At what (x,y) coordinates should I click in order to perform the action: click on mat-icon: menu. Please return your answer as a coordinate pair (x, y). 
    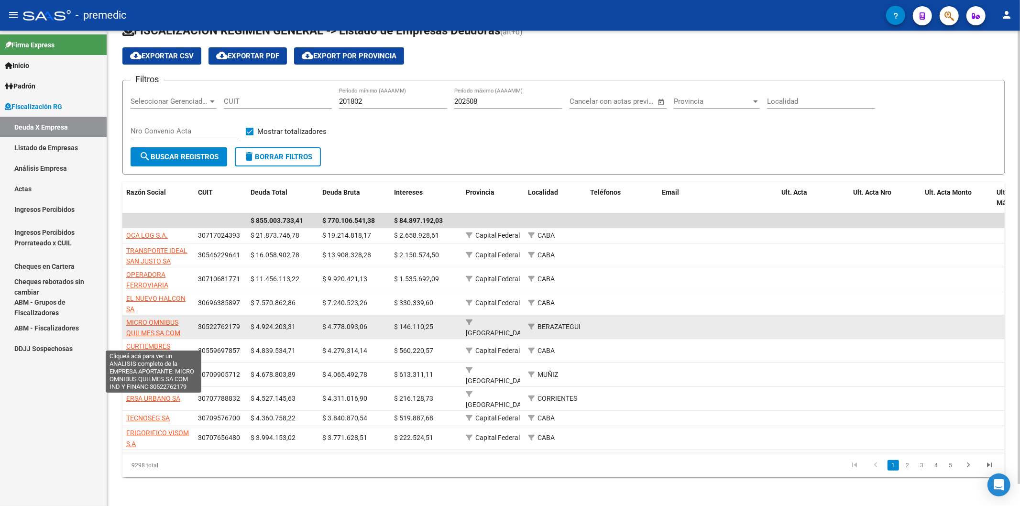
    Looking at the image, I should click on (13, 15).